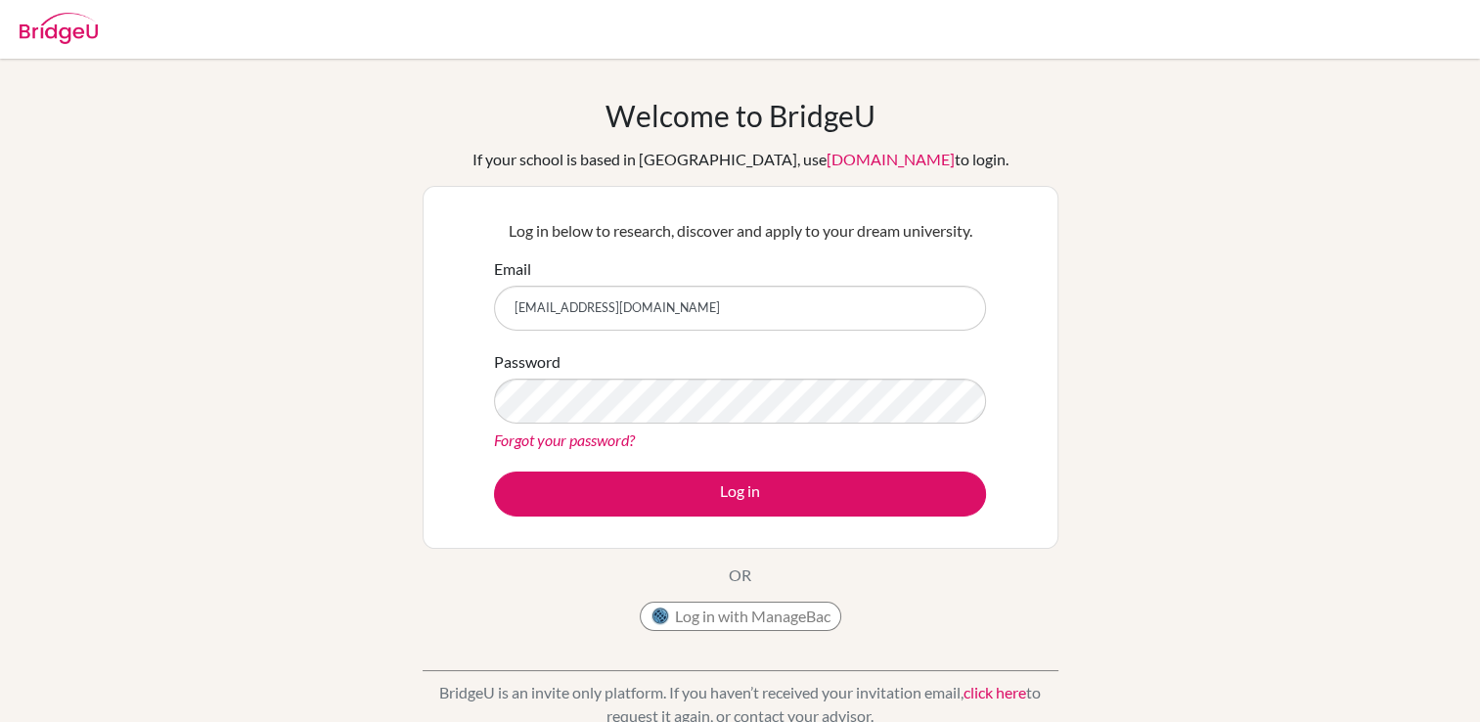 Image resolution: width=1480 pixels, height=722 pixels. Describe the element at coordinates (741, 115) in the screenshot. I see `h1: Welcome to BridgeU` at that location.